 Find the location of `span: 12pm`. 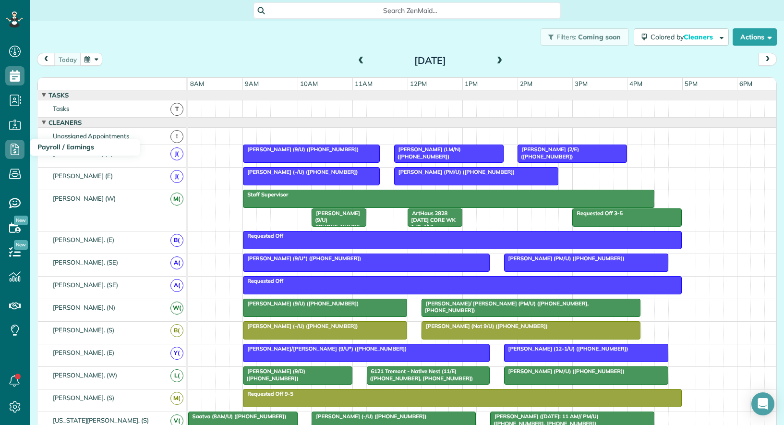

span: 12pm is located at coordinates (418, 83).